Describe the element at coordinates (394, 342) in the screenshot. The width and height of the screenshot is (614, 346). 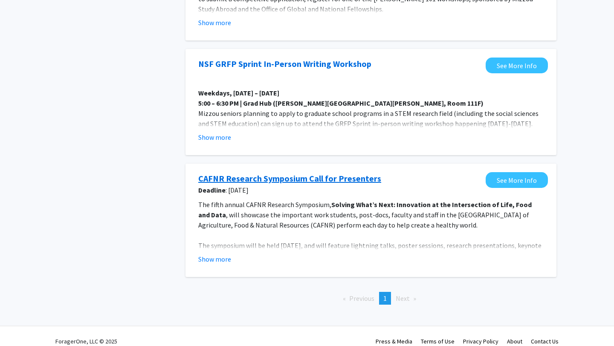
I see `a: Press & Media` at that location.